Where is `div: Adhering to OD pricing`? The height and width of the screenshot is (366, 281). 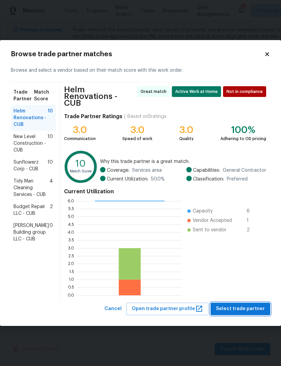 div: Adhering to OD pricing is located at coordinates (243, 139).